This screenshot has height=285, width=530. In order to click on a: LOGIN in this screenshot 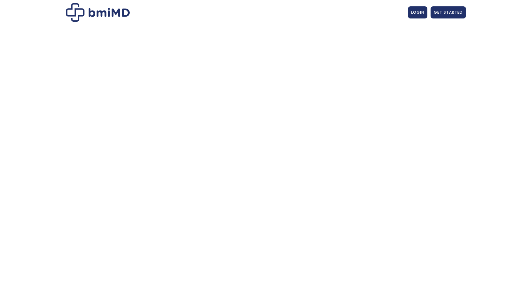, I will do `click(417, 12)`.